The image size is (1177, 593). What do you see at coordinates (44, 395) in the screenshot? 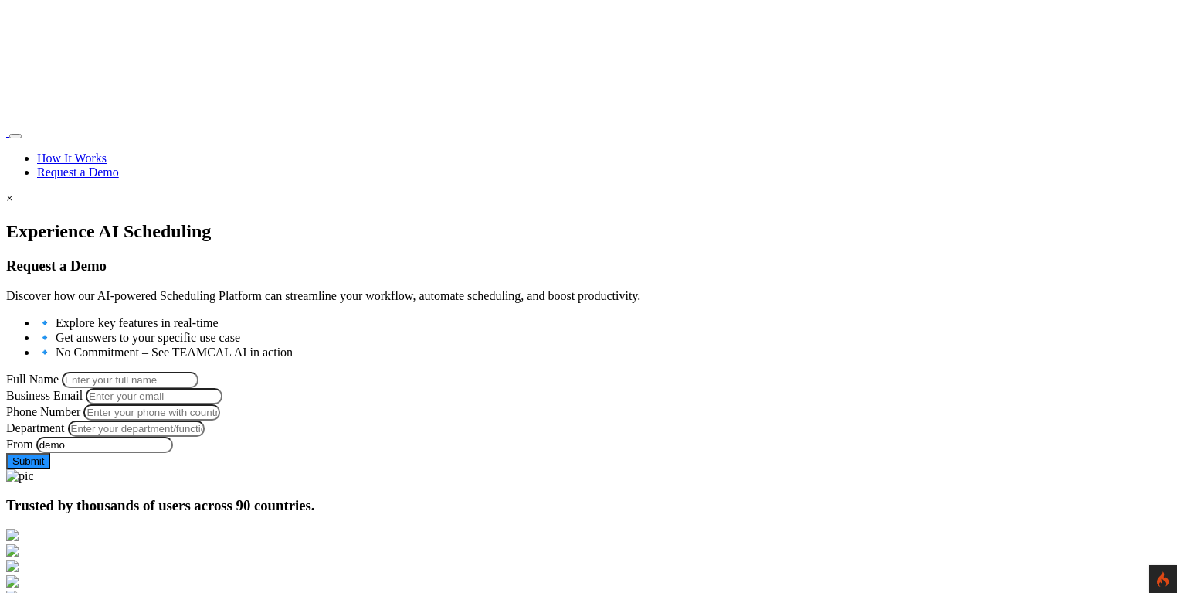
I see `label: Business Email` at bounding box center [44, 395].